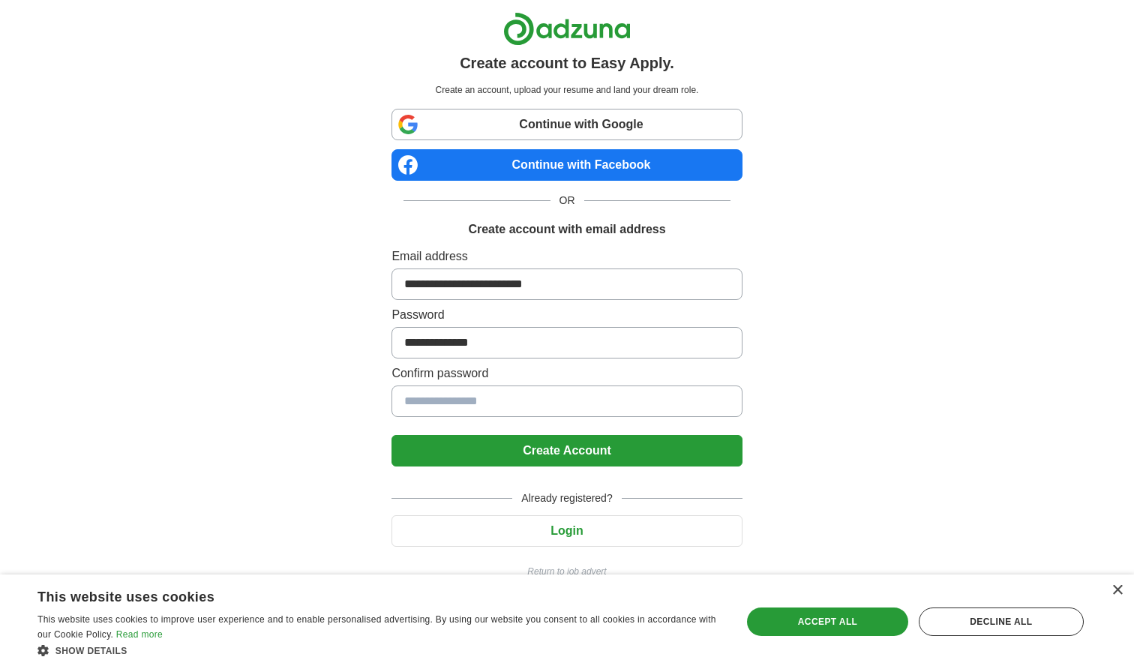 Image resolution: width=1134 pixels, height=669 pixels. Describe the element at coordinates (376, 627) in the screenshot. I see `span: This website uses cookies to improve user experience and to enable personalised advertising. By u...` at that location.